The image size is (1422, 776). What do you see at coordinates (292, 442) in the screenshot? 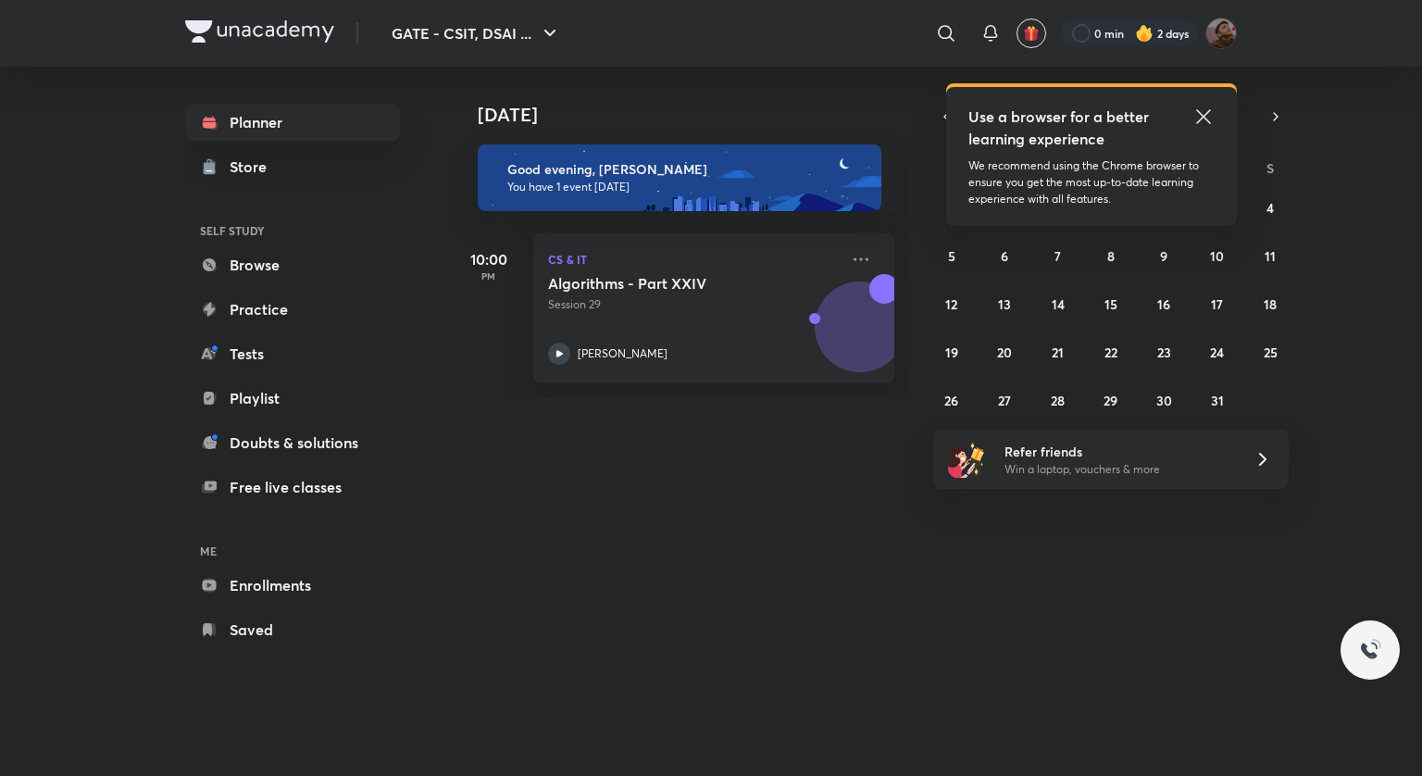
I see `a: Doubts & solutions` at bounding box center [292, 442].